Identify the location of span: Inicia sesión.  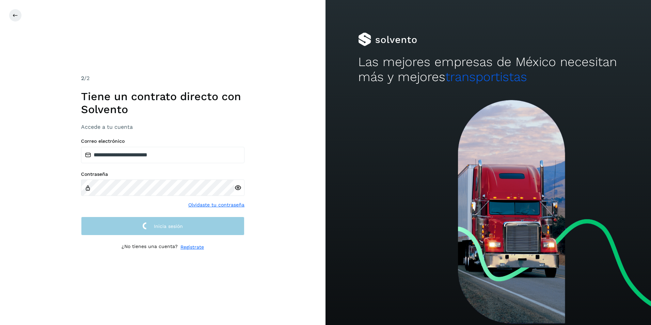
(168, 226).